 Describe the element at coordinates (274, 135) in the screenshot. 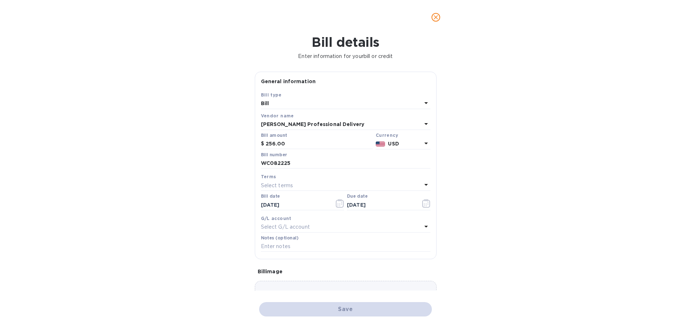

I see `label: Bill amount` at that location.